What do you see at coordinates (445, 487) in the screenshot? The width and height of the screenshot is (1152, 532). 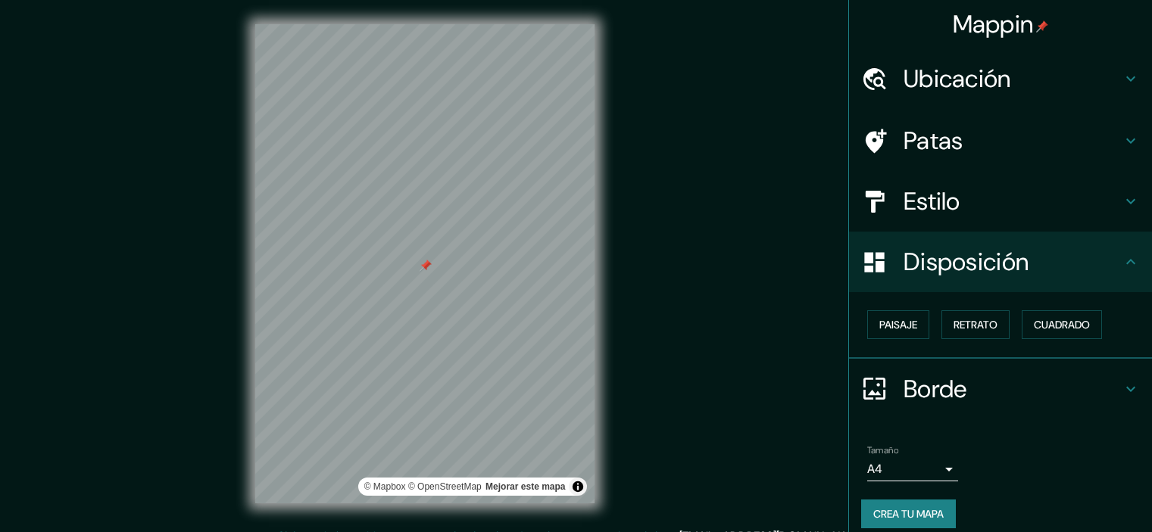 I see `font: © OpenStreetMap` at bounding box center [445, 487].